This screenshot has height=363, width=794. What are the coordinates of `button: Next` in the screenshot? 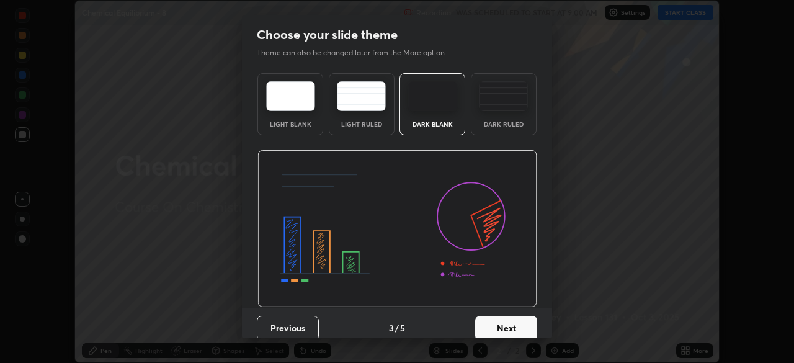 It's located at (506, 328).